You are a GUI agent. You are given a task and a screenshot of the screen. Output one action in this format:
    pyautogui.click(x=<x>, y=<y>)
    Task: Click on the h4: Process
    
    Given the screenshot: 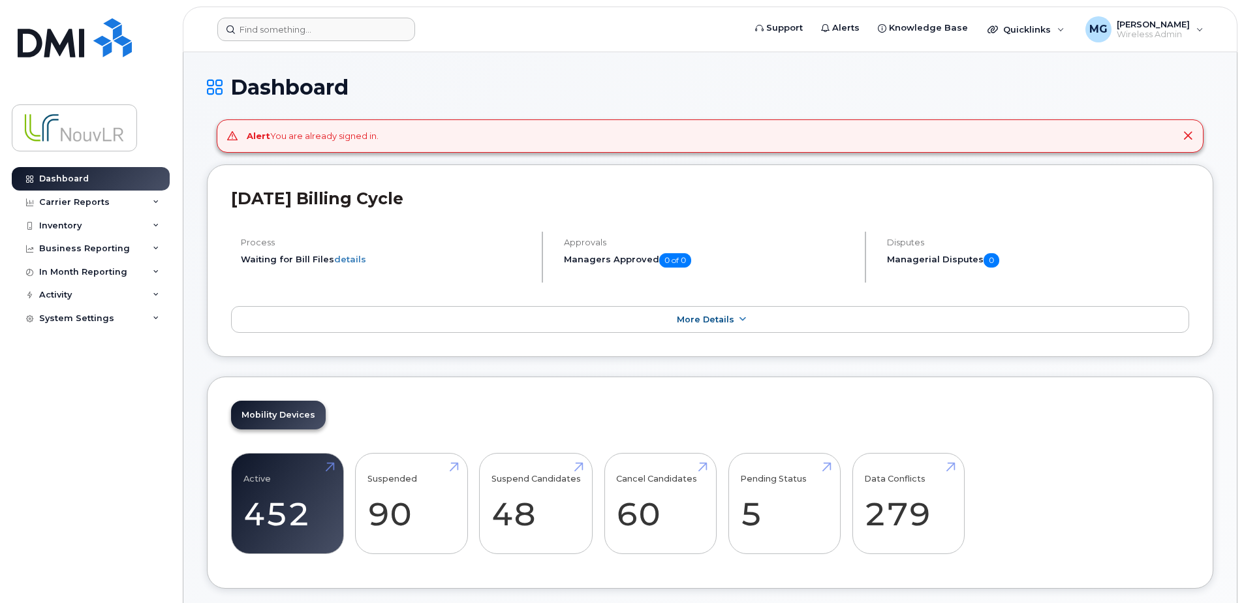 What is the action you would take?
    pyautogui.click(x=386, y=242)
    